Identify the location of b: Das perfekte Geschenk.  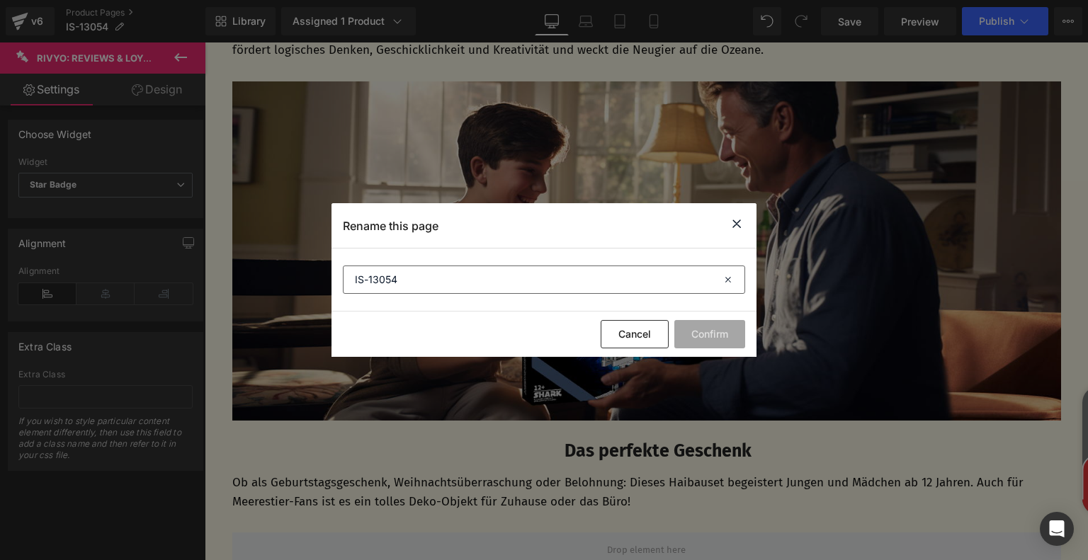
(453, 409).